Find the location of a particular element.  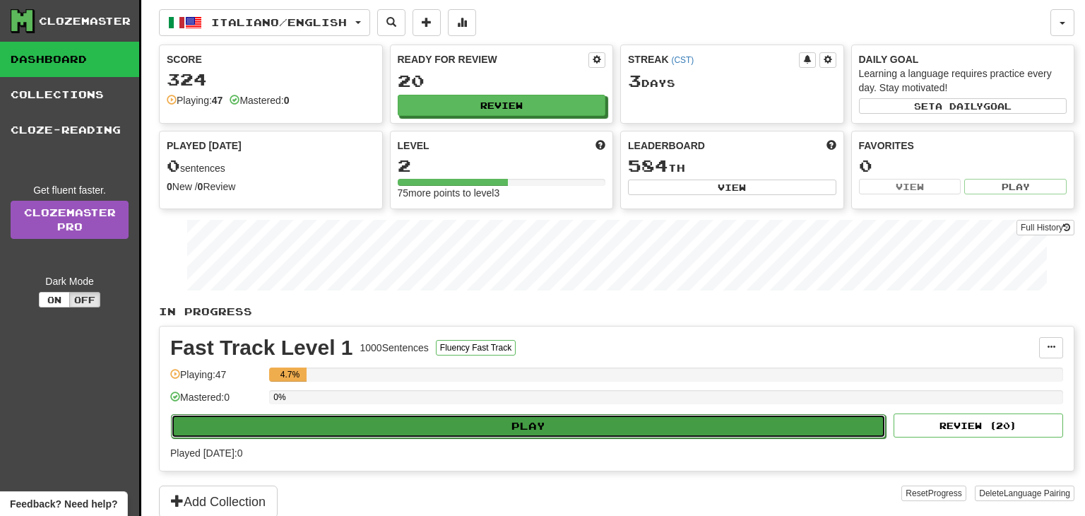

span: 0 is located at coordinates (173, 165).